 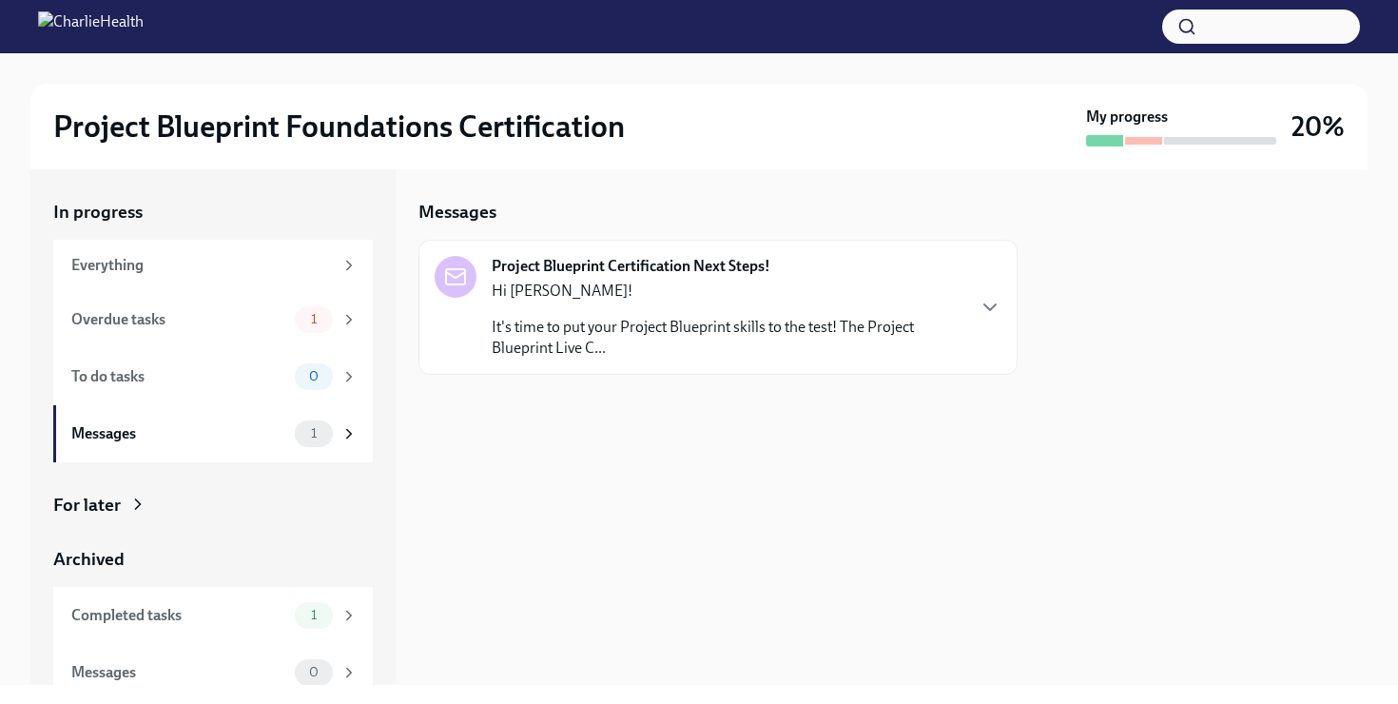 What do you see at coordinates (213, 615) in the screenshot?
I see `a: Completed tasks1` at bounding box center [213, 615].